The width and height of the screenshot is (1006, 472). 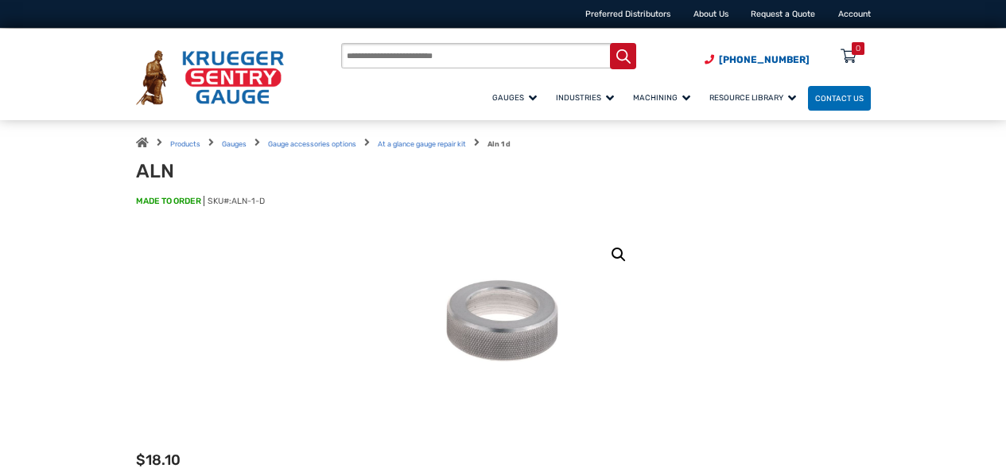 What do you see at coordinates (422, 144) in the screenshot?
I see `a: At a glance gauge repair kit` at bounding box center [422, 144].